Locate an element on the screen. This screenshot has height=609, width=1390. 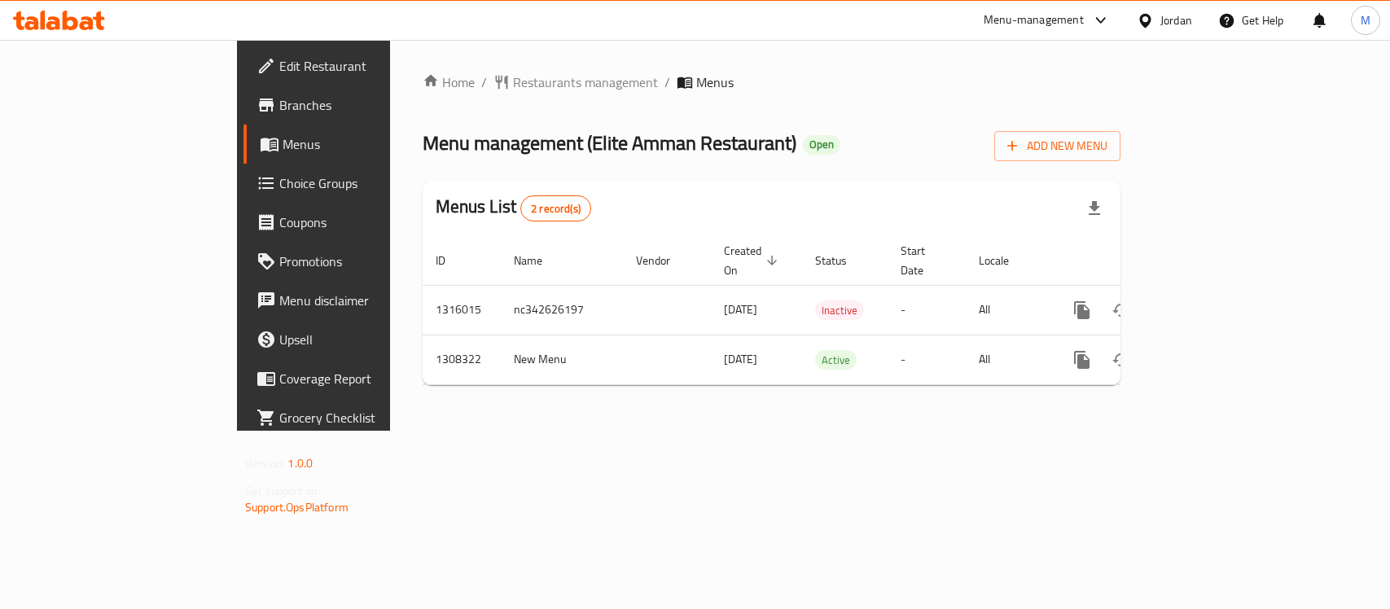
a: Upsell is located at coordinates (356, 340).